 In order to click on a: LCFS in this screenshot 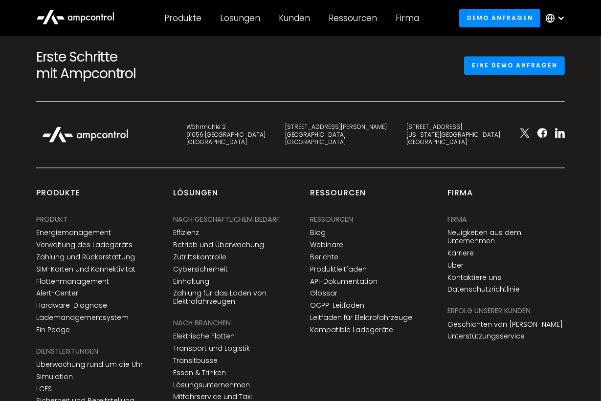, I will do `click(44, 389)`.